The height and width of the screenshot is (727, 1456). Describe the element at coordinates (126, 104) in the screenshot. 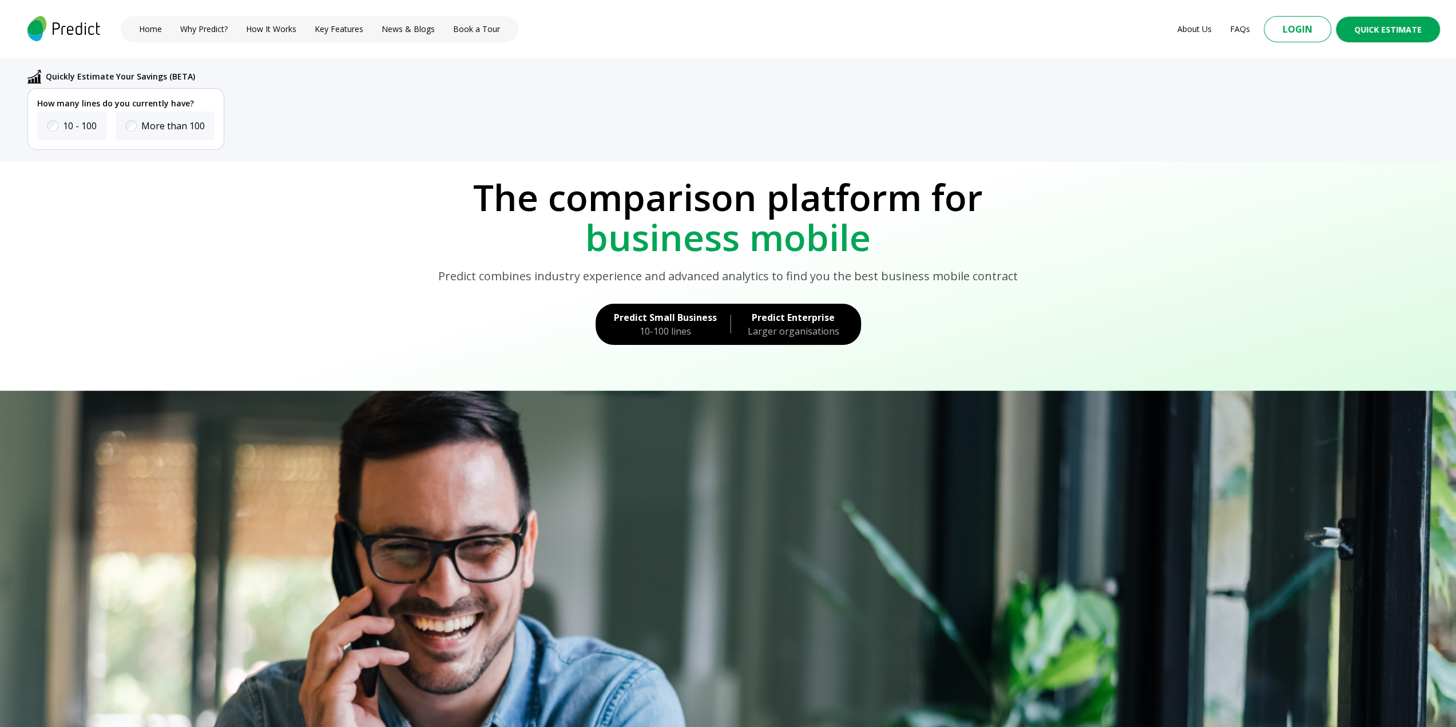

I see `p: How many lines do you currently have?` at that location.